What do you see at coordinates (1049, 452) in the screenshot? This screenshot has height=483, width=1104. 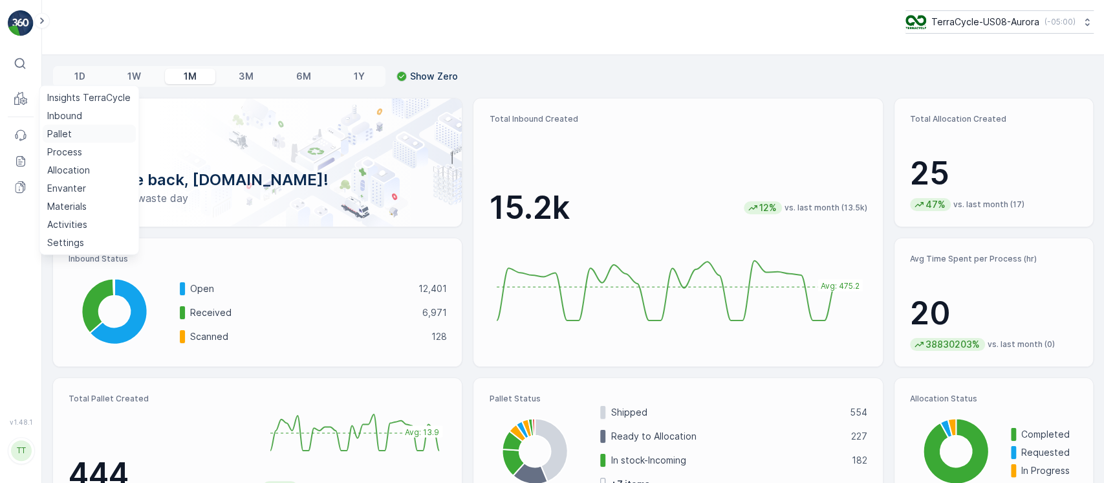 I see `p: Requested` at bounding box center [1049, 452].